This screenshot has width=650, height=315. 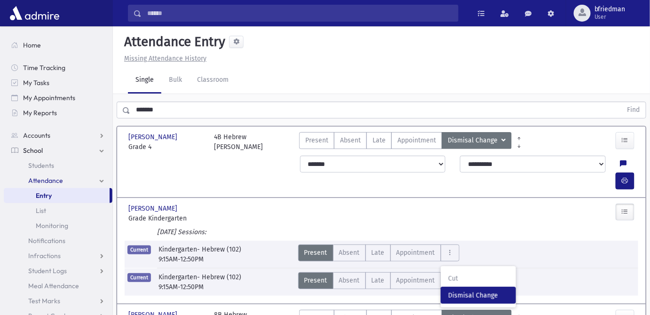 I want to click on span: Time Tracking, so click(x=44, y=68).